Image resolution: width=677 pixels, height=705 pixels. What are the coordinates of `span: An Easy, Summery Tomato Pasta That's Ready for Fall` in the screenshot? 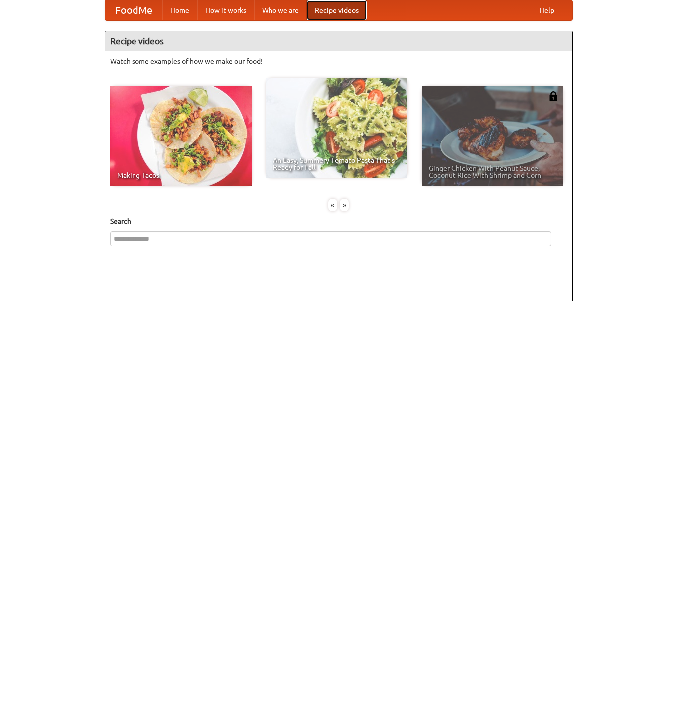 It's located at (337, 164).